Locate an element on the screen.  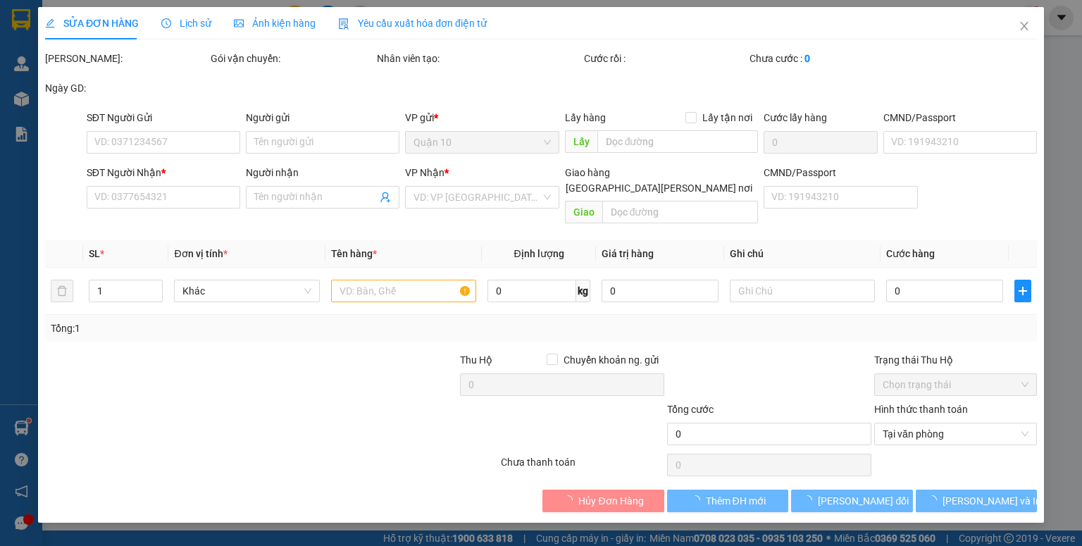
div: Cước rồi : is located at coordinates (665, 58).